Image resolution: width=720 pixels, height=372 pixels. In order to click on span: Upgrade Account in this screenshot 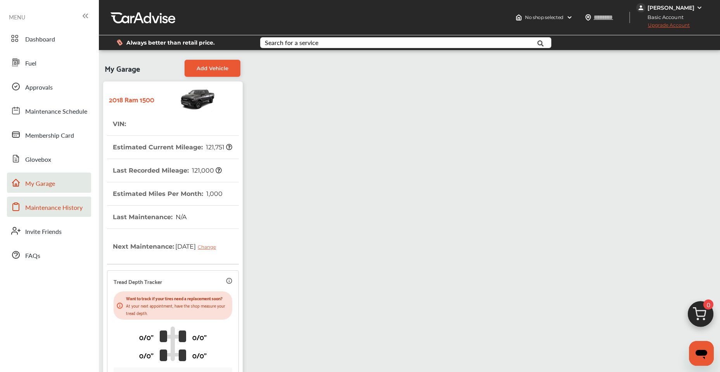, I will do `click(663, 27)`.